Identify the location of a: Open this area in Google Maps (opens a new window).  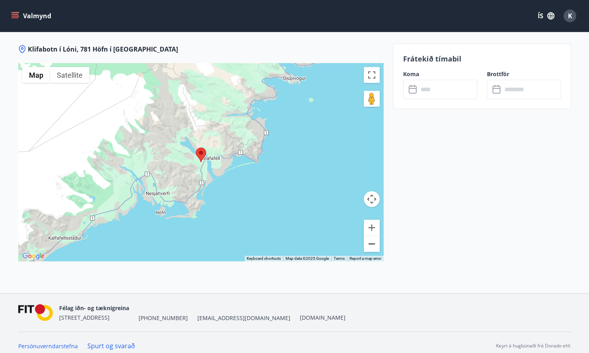
(33, 257).